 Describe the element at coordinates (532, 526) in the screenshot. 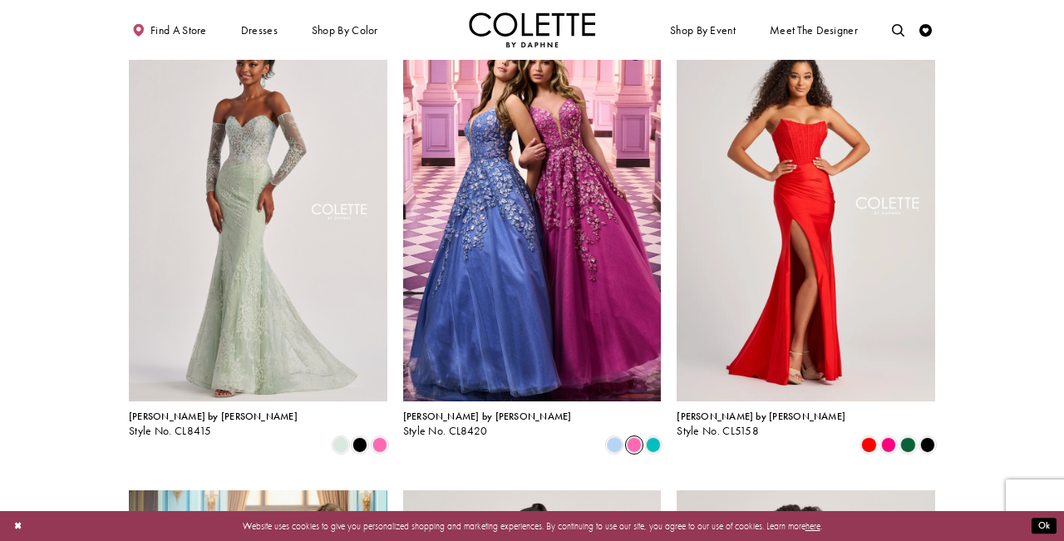

I see `p: Website uses cookies to give you personalized shopping and marketing experiences. By continuing t...` at that location.